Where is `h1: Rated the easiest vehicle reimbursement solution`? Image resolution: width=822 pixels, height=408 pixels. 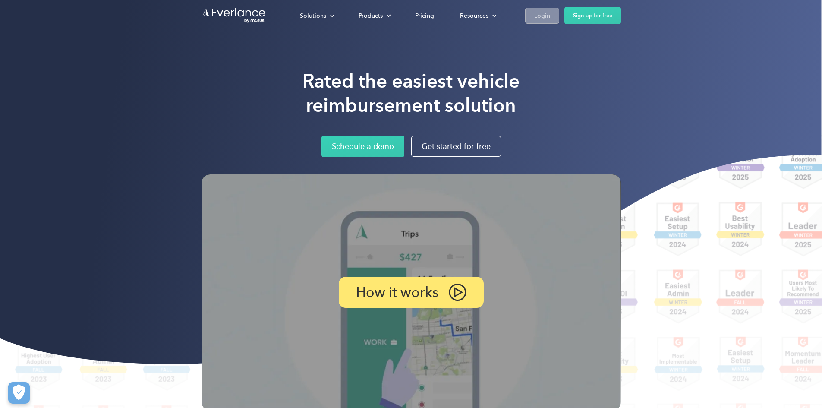 h1: Rated the easiest vehicle reimbursement solution is located at coordinates (411, 93).